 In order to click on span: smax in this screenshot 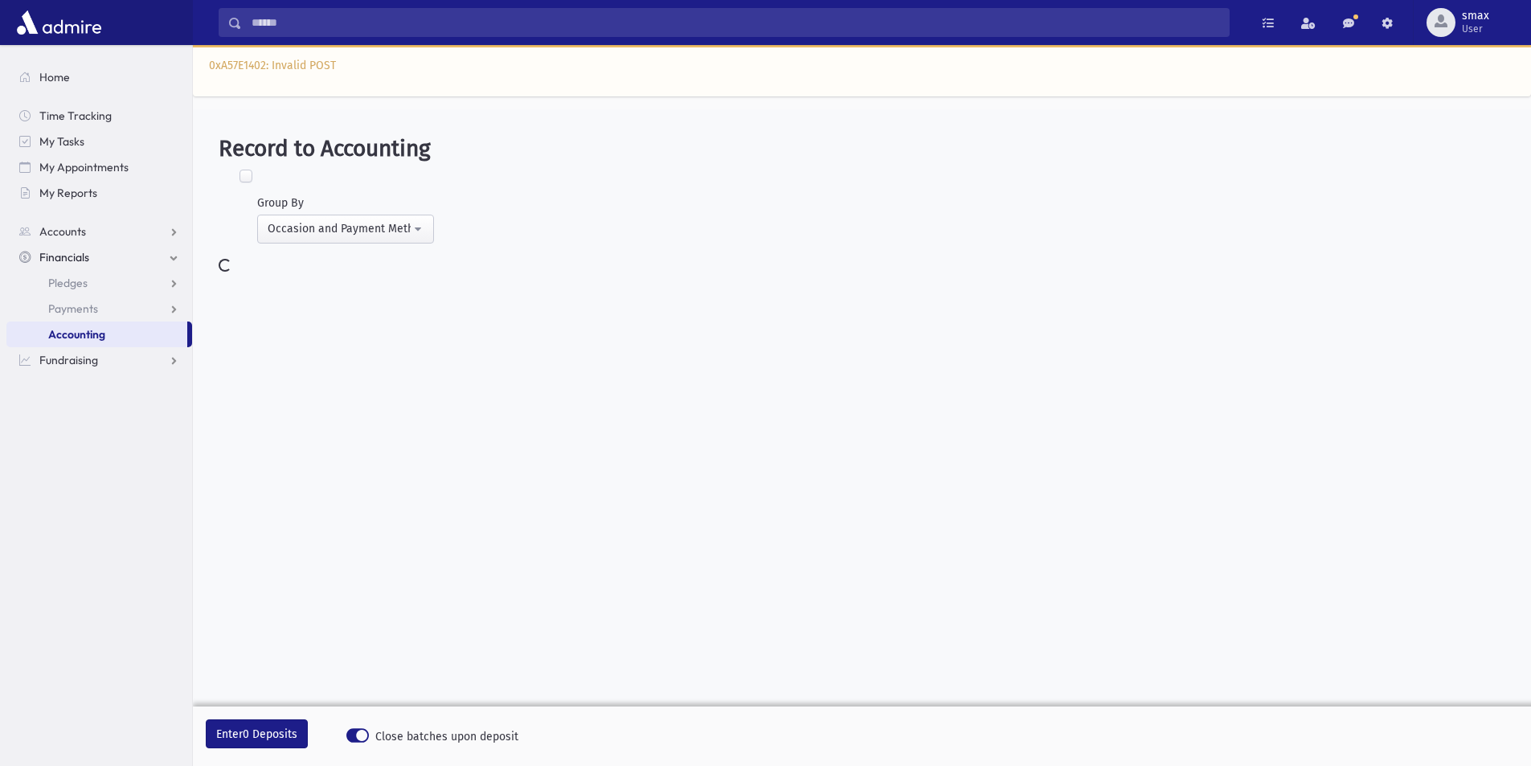, I will do `click(1475, 16)`.